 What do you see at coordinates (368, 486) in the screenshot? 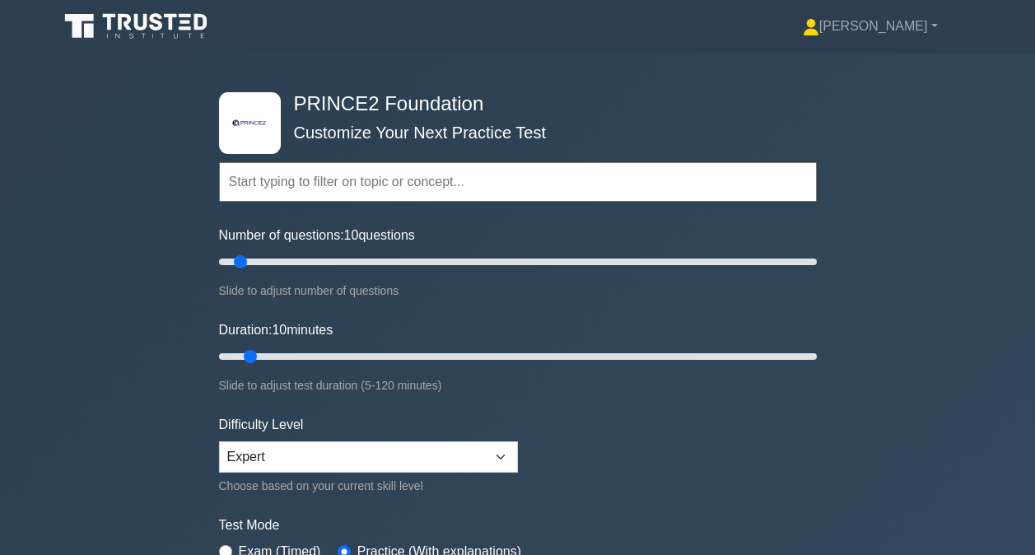
I see `div: Choose based on your current skill level` at bounding box center [368, 486].